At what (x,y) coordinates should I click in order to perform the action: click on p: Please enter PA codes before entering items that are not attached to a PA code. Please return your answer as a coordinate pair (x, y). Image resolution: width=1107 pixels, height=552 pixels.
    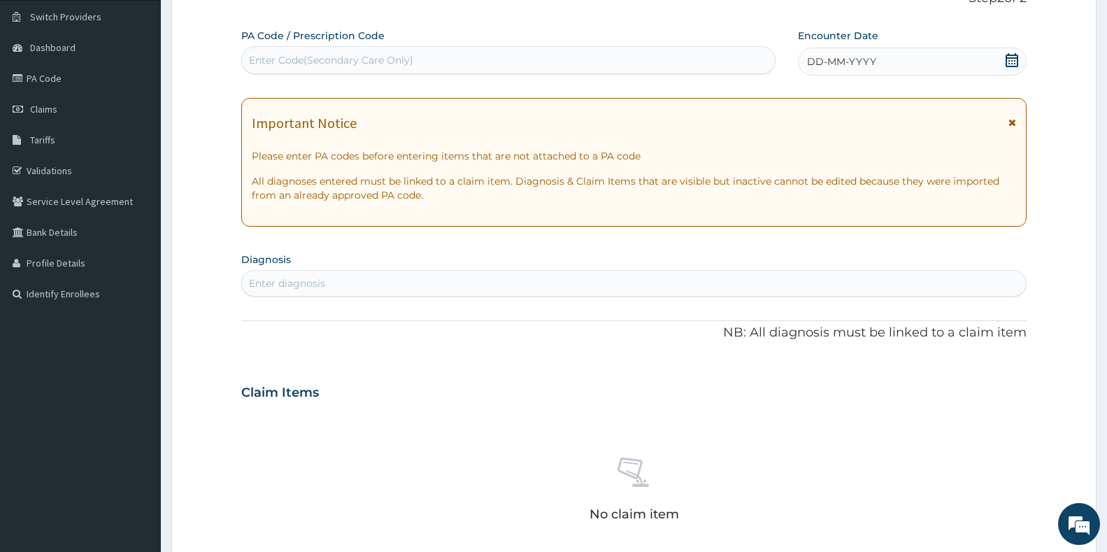
    Looking at the image, I should click on (634, 156).